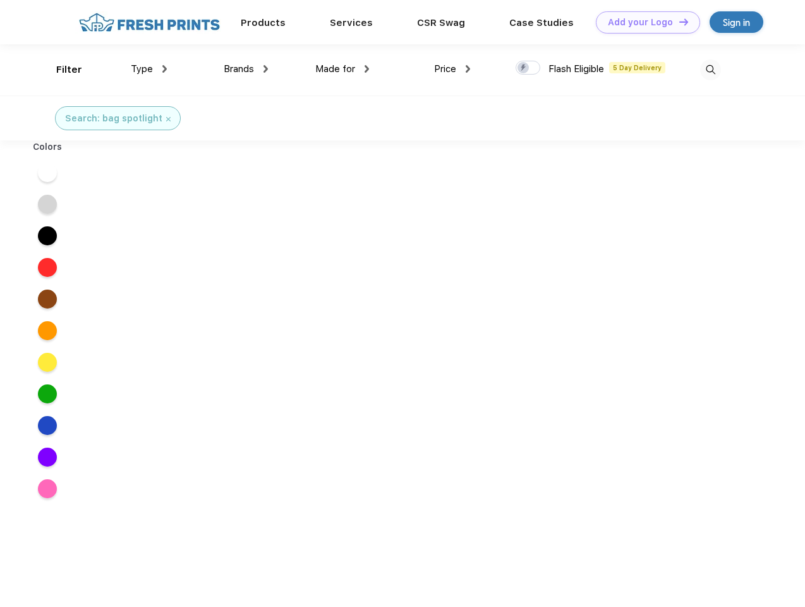  Describe the element at coordinates (736, 22) in the screenshot. I see `div: Sign in` at that location.